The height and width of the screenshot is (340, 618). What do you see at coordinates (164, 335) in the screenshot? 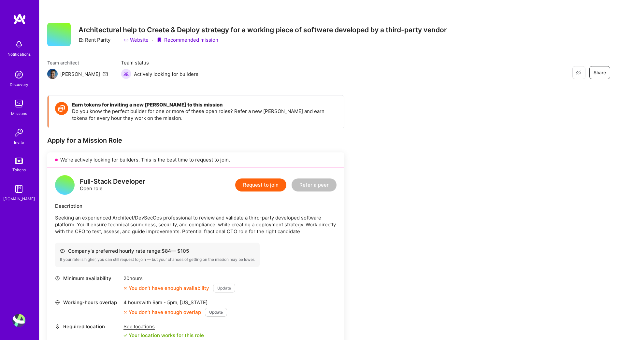
I see `div: Your location works for this role` at bounding box center [164, 335].